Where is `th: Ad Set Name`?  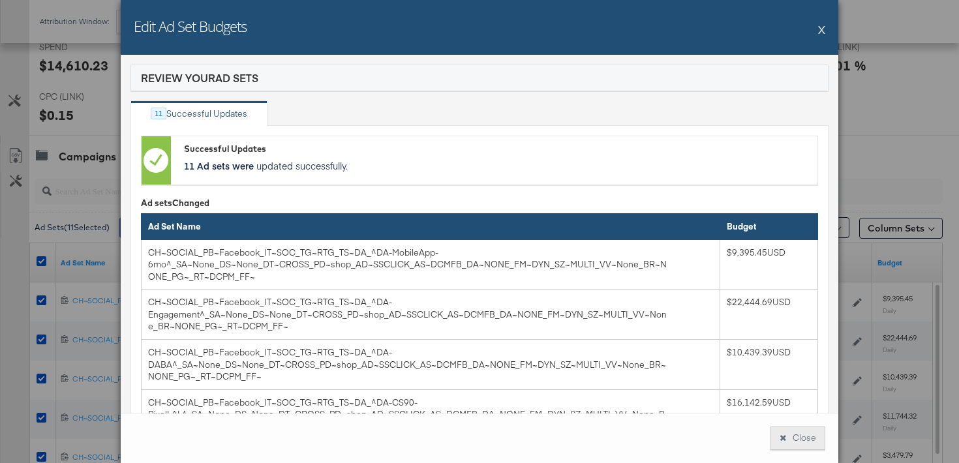
th: Ad Set Name is located at coordinates (430, 227).